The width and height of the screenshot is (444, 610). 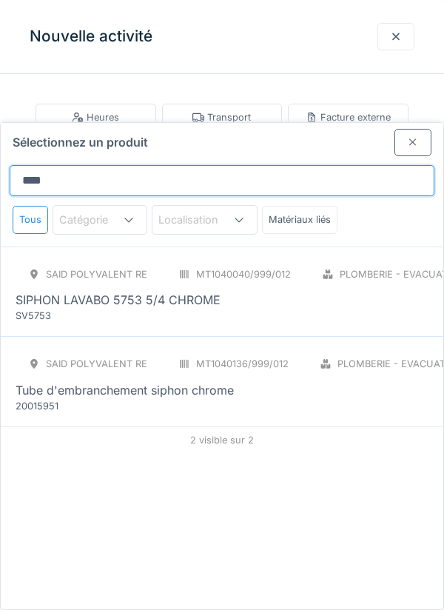 I want to click on div: MT1040040/999/012, so click(x=244, y=274).